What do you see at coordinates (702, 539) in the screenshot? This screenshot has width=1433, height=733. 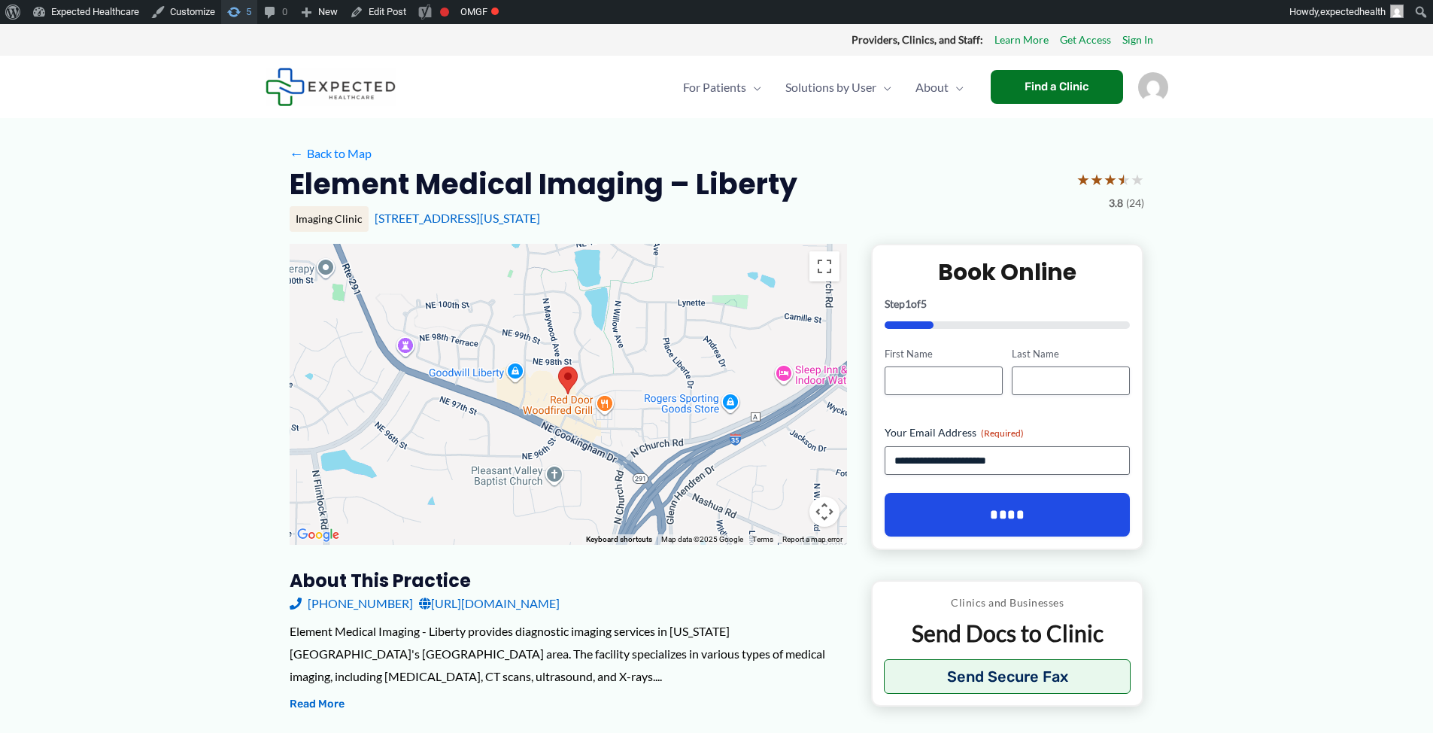 I see `span: Map data ©2025 Google` at bounding box center [702, 539].